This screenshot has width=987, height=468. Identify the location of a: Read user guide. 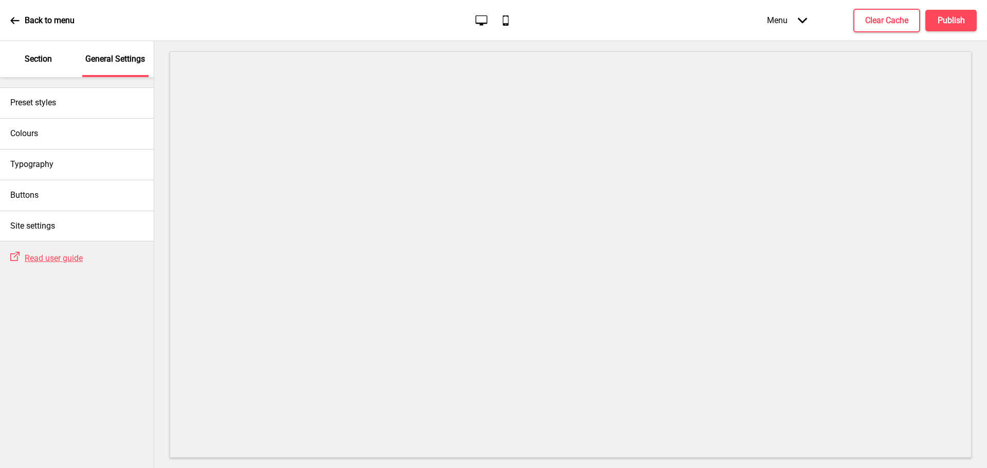
(51, 258).